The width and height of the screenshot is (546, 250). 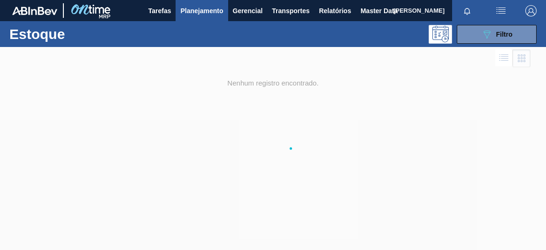 What do you see at coordinates (501, 11) in the screenshot?
I see `img: userActions` at bounding box center [501, 11].